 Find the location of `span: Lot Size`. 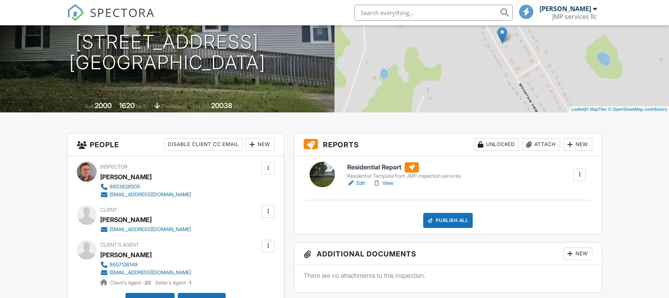

span: Lot Size is located at coordinates (201, 106).